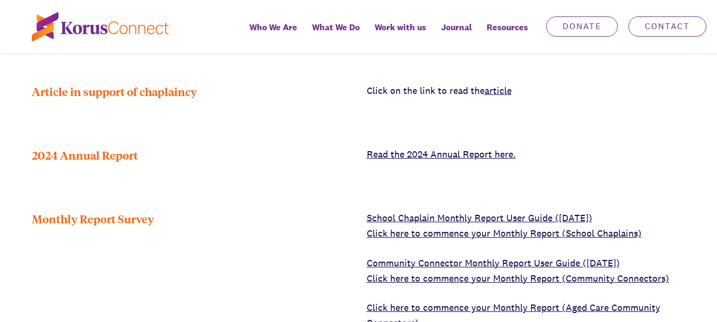  I want to click on span: Work with us, so click(400, 27).